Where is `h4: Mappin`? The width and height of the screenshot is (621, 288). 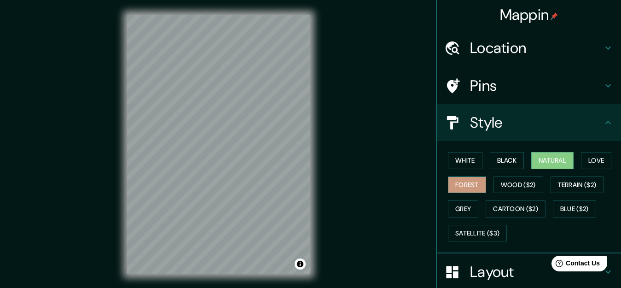 h4: Mappin is located at coordinates (529, 15).